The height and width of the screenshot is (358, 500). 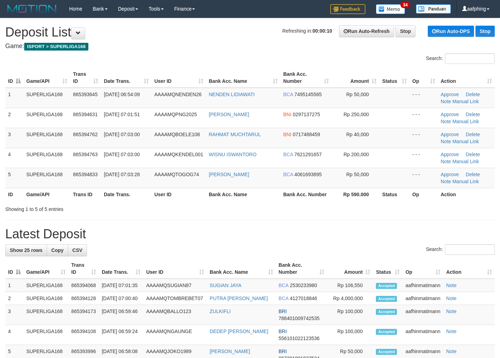 I want to click on span: Copy 7621291657 to clipboard, so click(x=308, y=154).